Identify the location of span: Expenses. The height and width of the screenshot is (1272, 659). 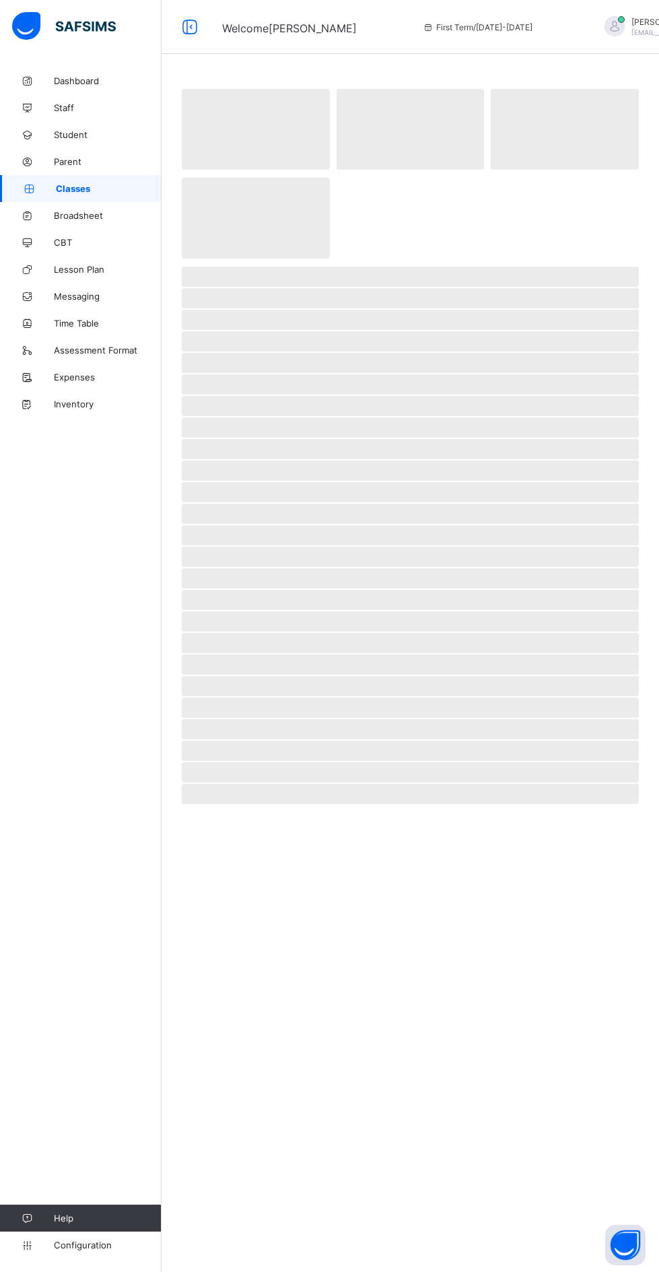
(108, 377).